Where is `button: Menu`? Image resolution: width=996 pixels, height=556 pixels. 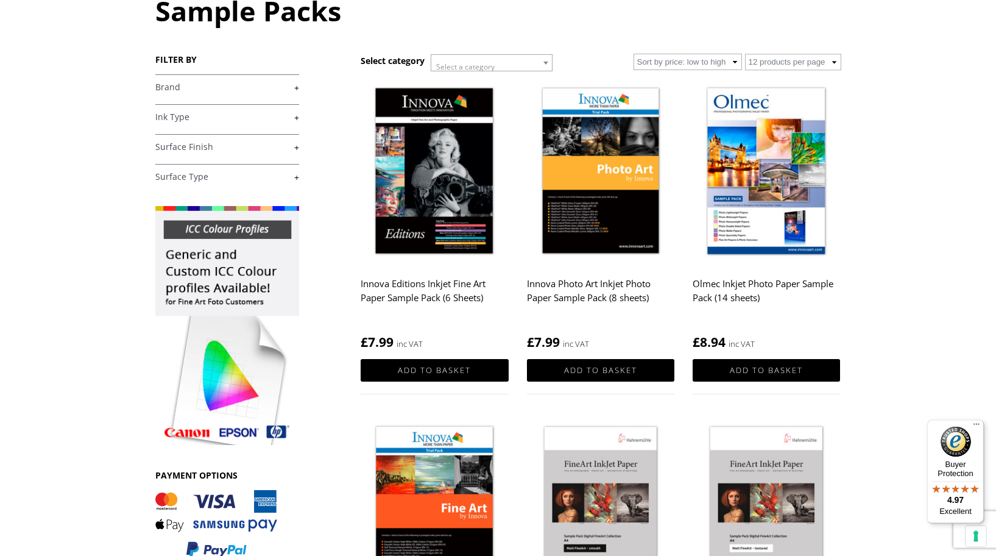
button: Menu is located at coordinates (977, 427).